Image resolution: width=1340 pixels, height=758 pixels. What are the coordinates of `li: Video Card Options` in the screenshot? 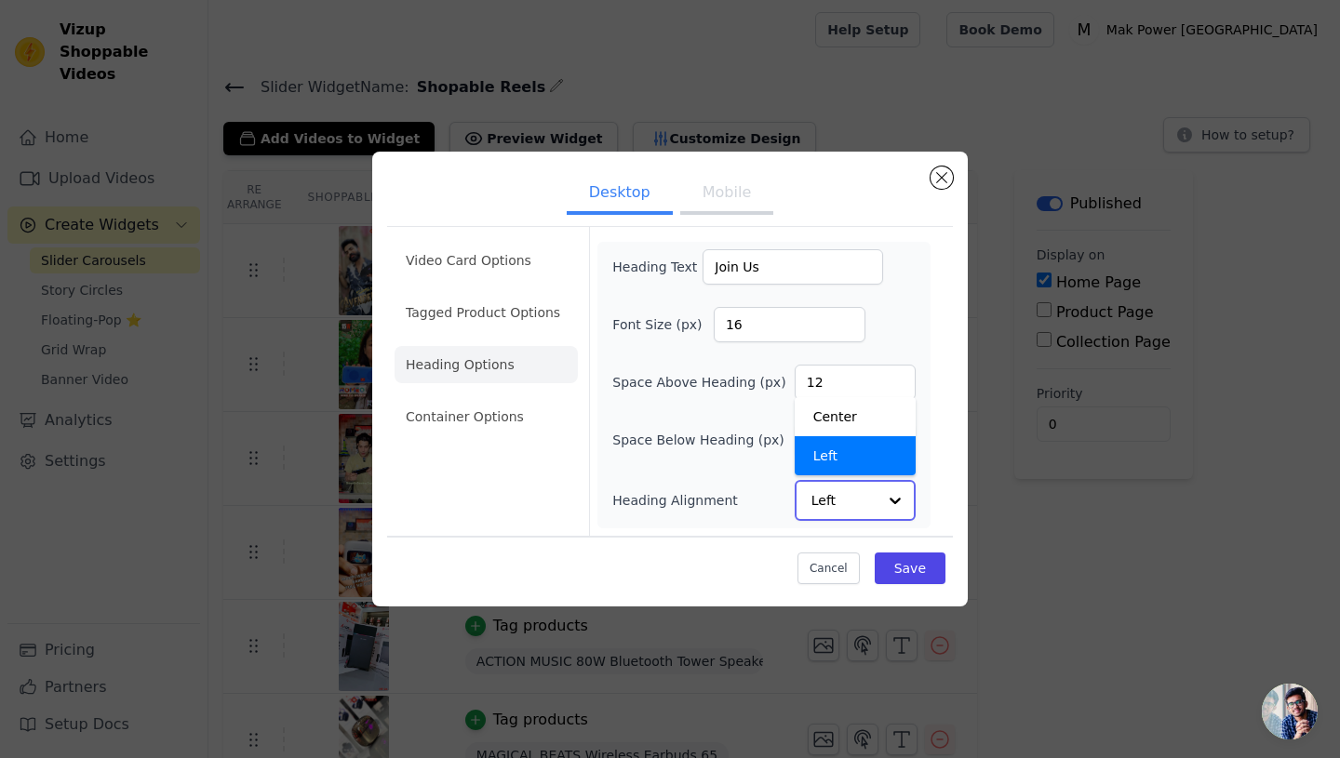 It's located at (486, 261).